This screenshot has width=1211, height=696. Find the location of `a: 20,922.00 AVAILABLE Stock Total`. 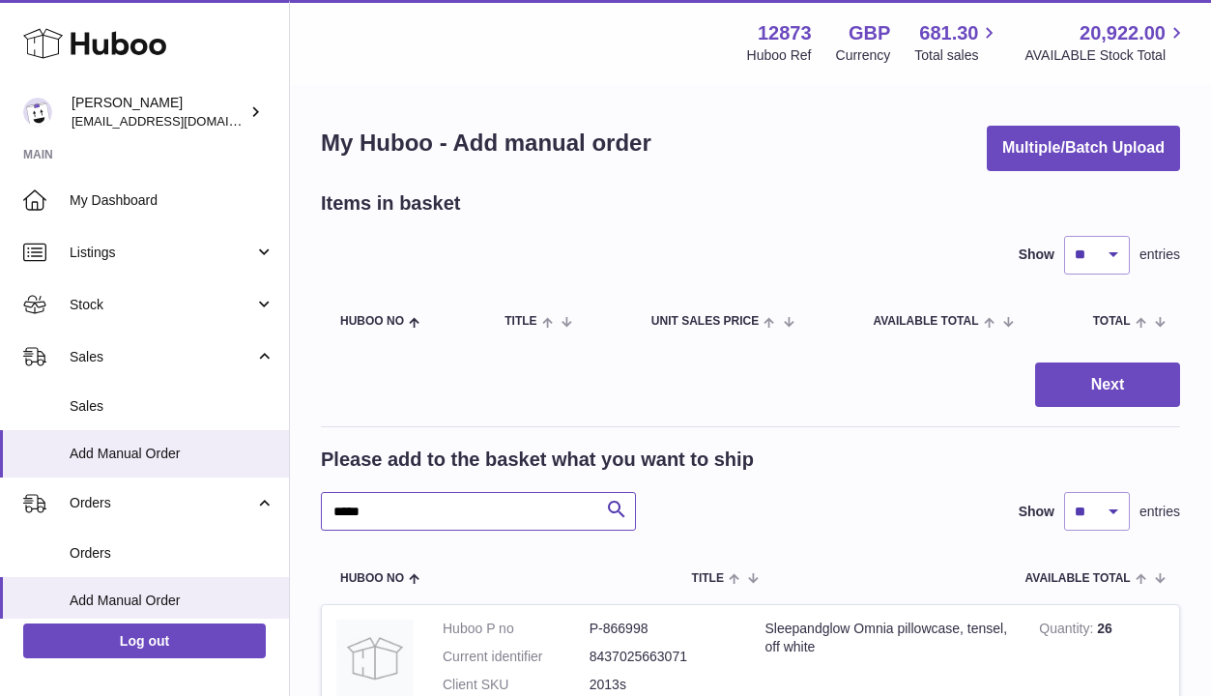

a: 20,922.00 AVAILABLE Stock Total is located at coordinates (1106, 43).